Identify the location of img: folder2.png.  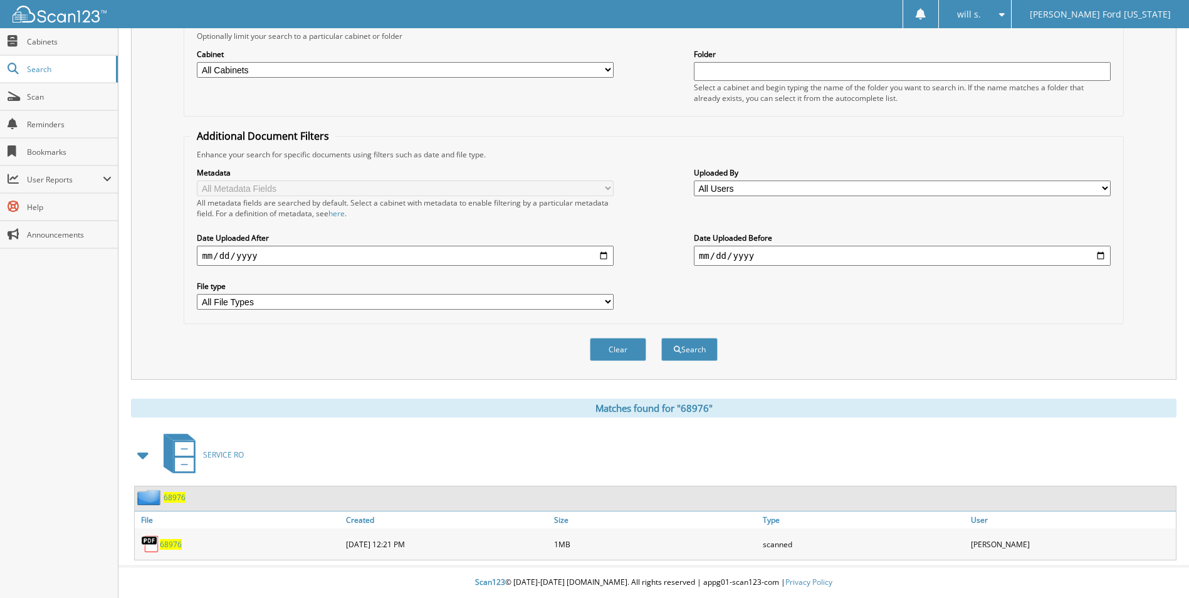
(150, 497).